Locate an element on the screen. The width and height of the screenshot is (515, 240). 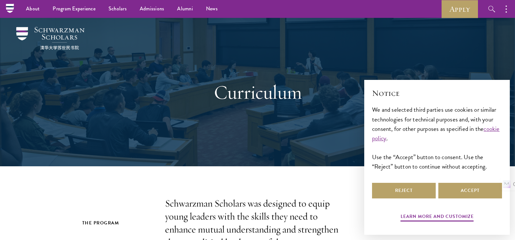
button: Accept is located at coordinates (470, 191).